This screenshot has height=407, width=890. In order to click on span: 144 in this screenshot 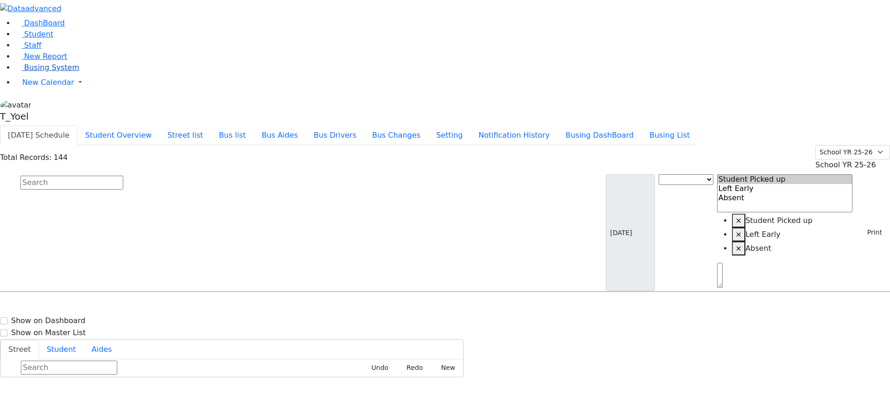, I will do `click(60, 157)`.